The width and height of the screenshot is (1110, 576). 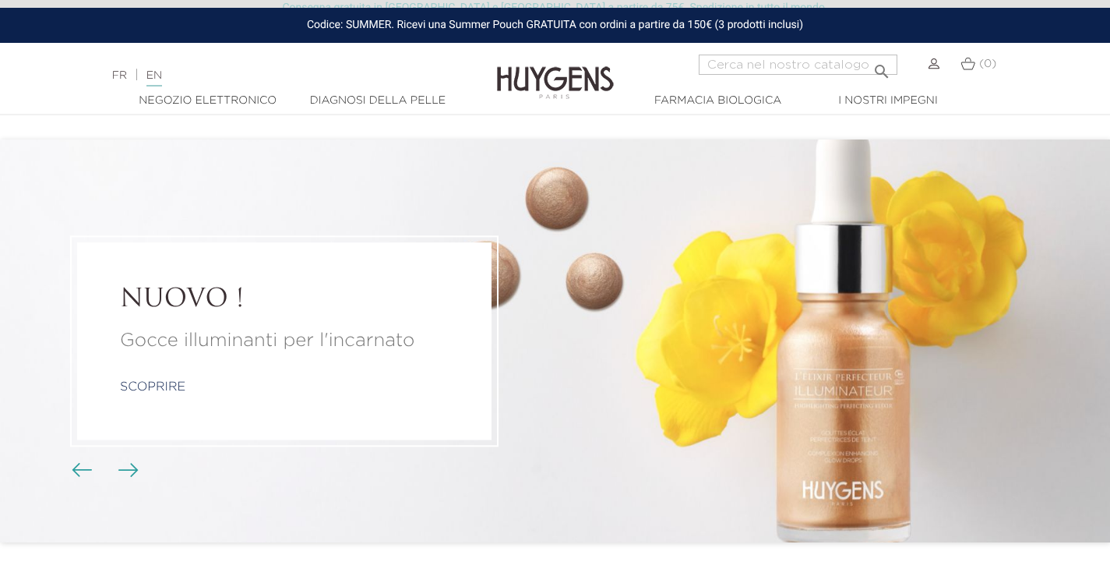 I want to click on div: Pulsanti carosello, so click(x=103, y=470).